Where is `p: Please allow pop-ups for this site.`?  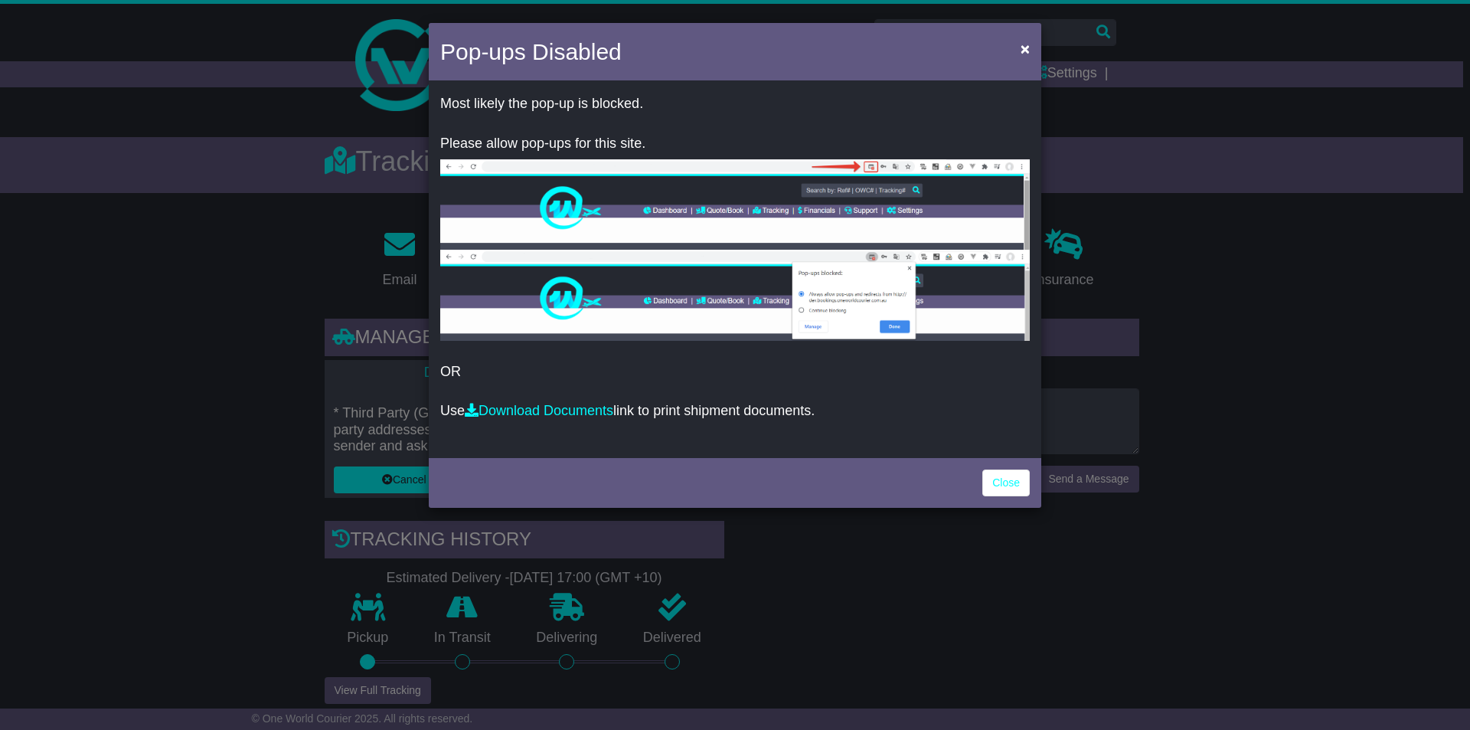
p: Please allow pop-ups for this site. is located at coordinates (735, 144).